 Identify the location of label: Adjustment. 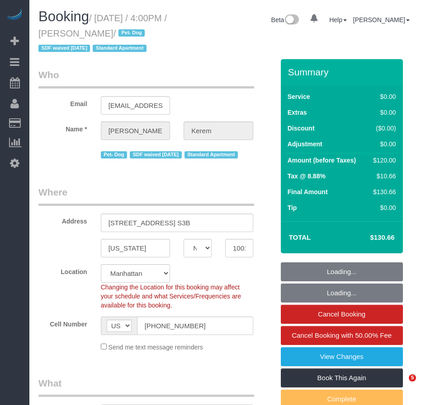
(305, 144).